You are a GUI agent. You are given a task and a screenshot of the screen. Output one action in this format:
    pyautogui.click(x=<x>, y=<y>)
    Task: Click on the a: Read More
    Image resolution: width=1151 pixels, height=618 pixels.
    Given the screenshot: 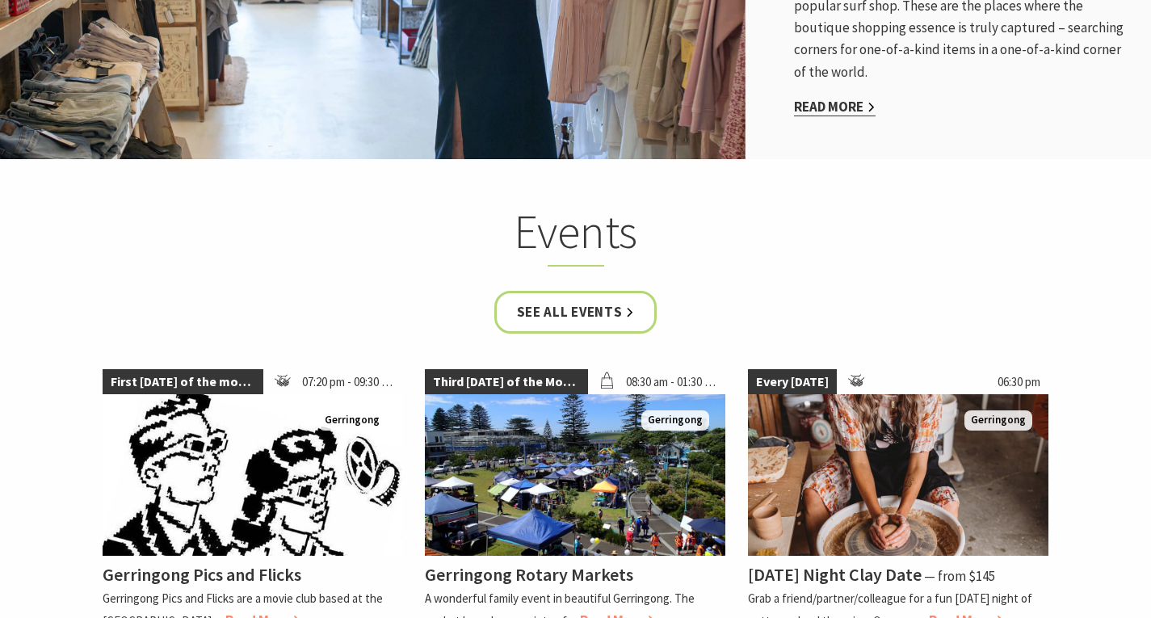 What is the action you would take?
    pyautogui.click(x=834, y=107)
    